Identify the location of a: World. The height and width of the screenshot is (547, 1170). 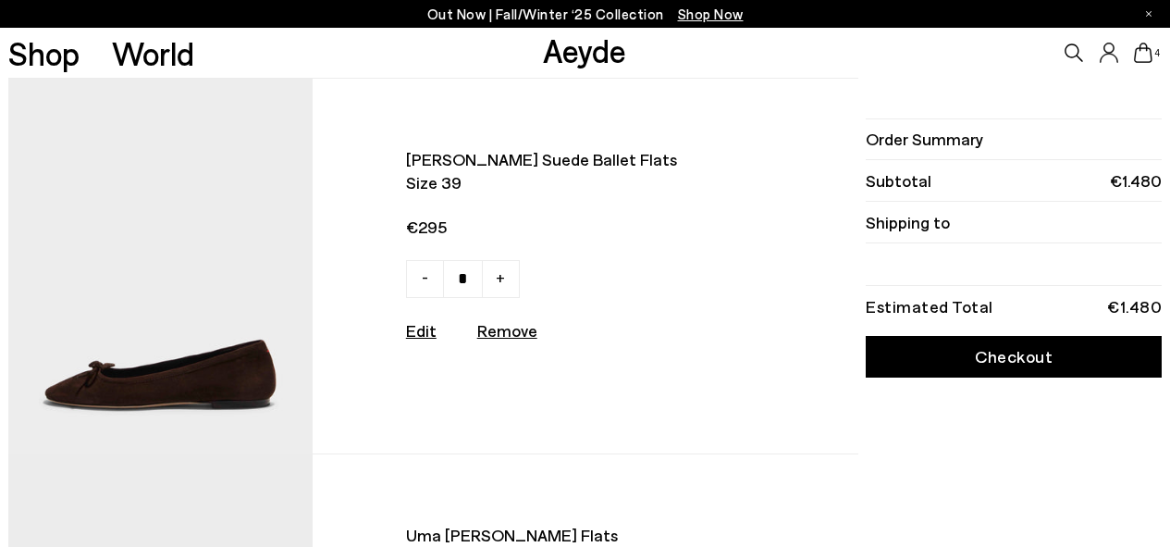
(153, 53).